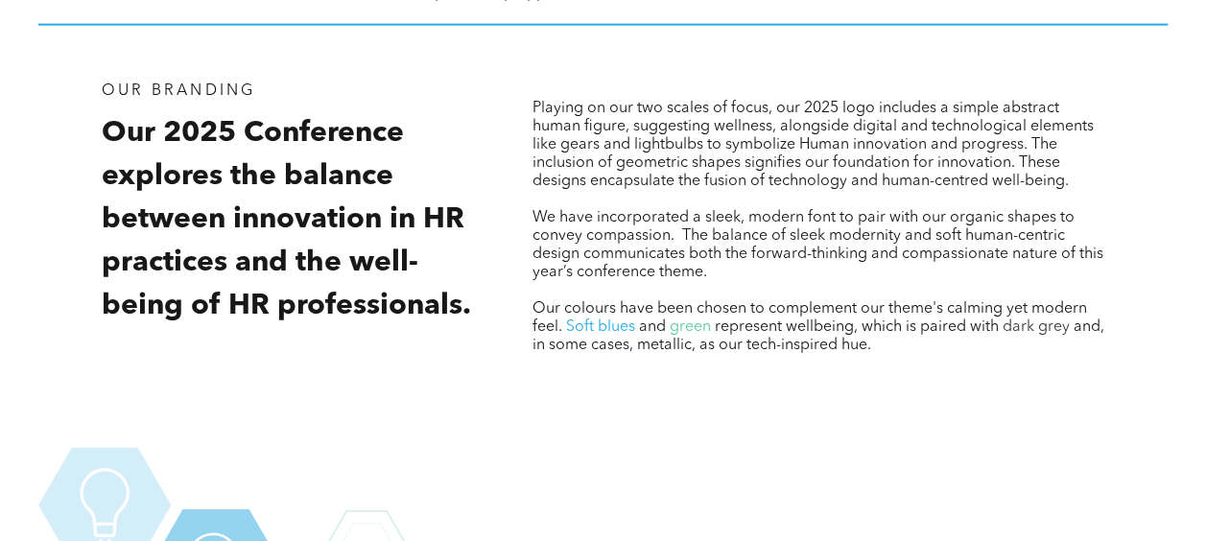 This screenshot has height=541, width=1206. Describe the element at coordinates (601, 327) in the screenshot. I see `span: Soft blues` at that location.